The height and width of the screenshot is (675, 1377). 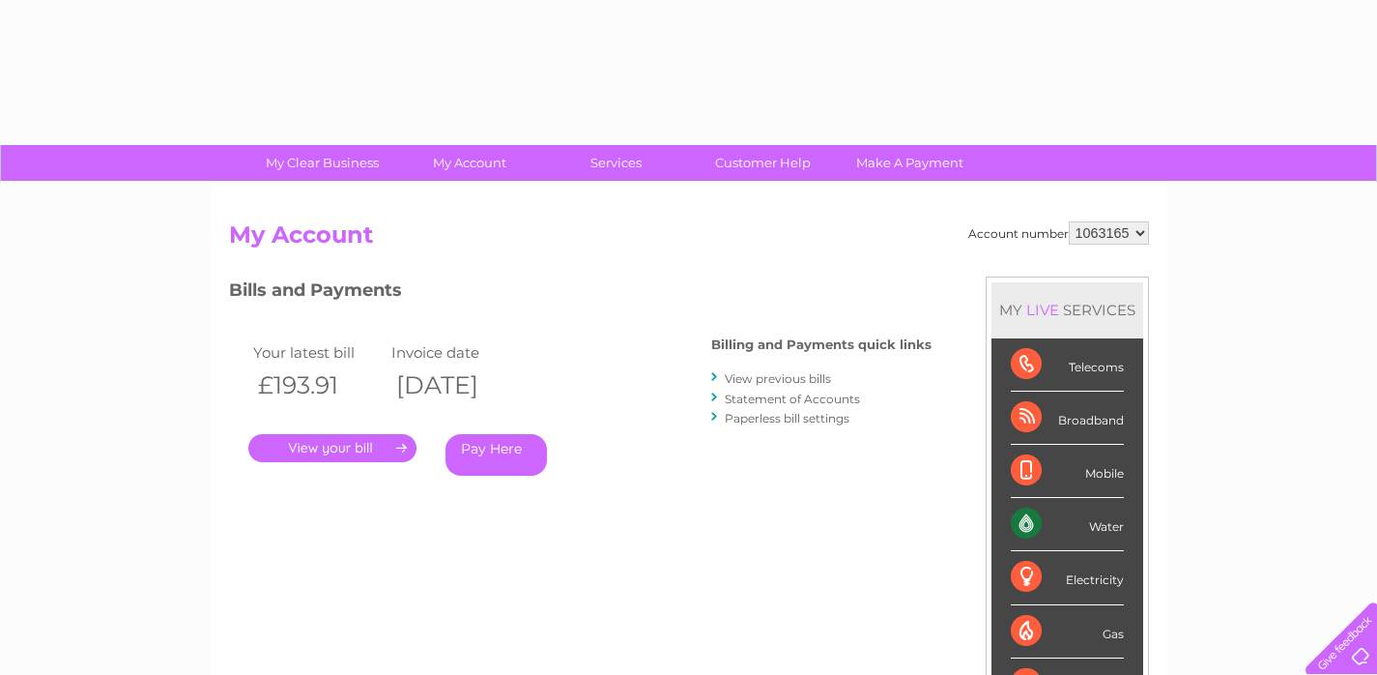 What do you see at coordinates (318, 385) in the screenshot?
I see `th: £193.91` at bounding box center [318, 385].